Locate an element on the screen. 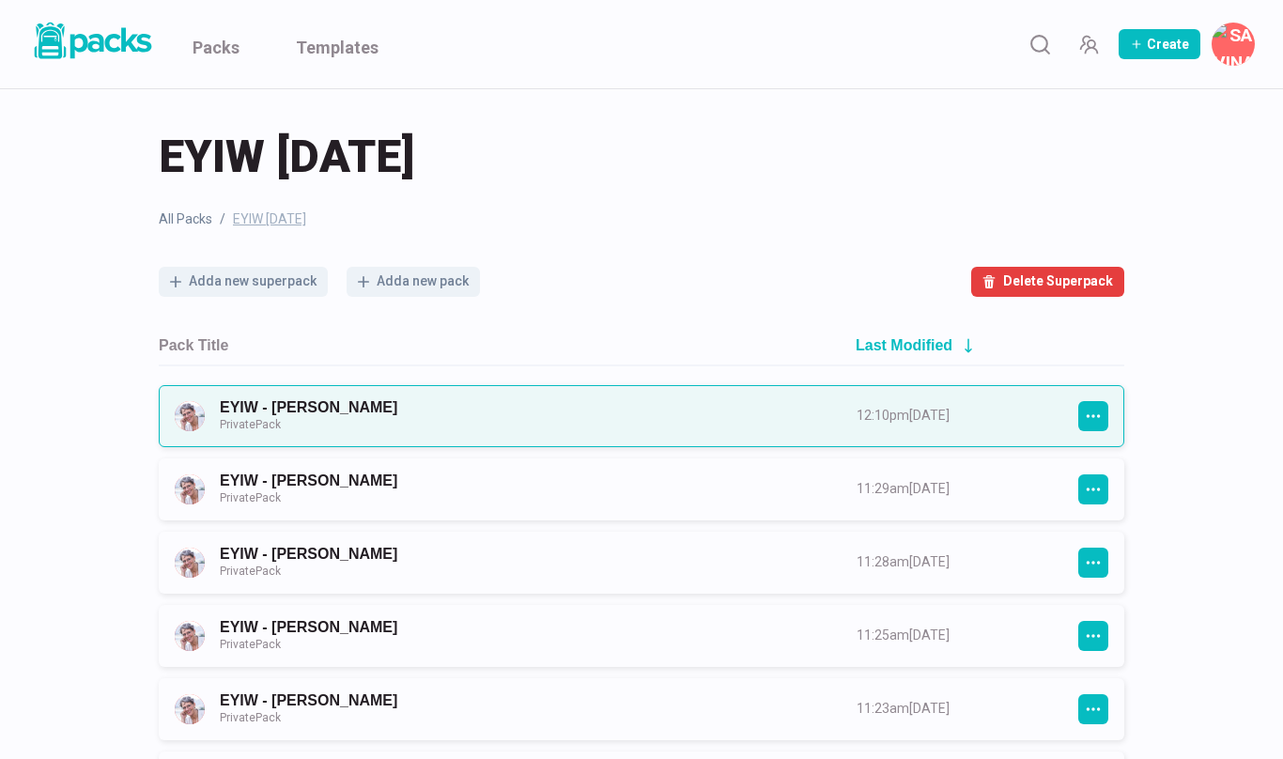 The height and width of the screenshot is (759, 1283). a: Packs logo is located at coordinates (91, 44).